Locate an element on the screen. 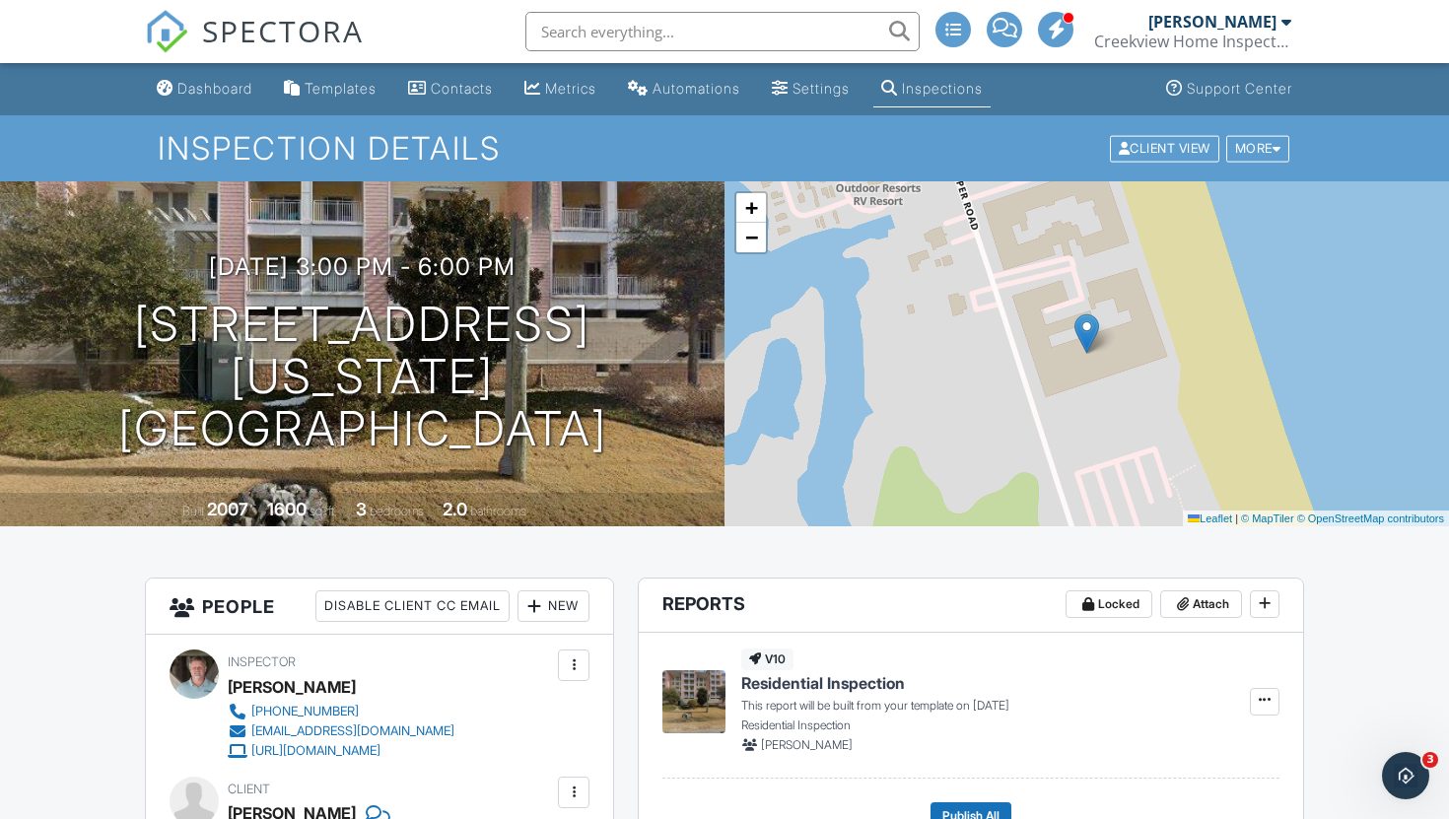  span: Built is located at coordinates (193, 511).